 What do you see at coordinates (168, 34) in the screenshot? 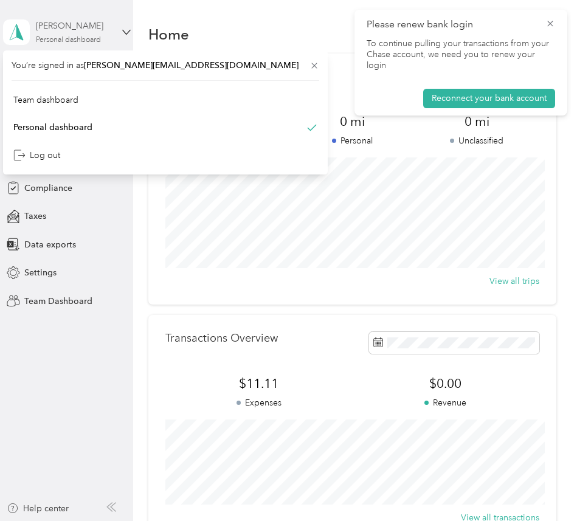
I see `h1: Home` at bounding box center [168, 34].